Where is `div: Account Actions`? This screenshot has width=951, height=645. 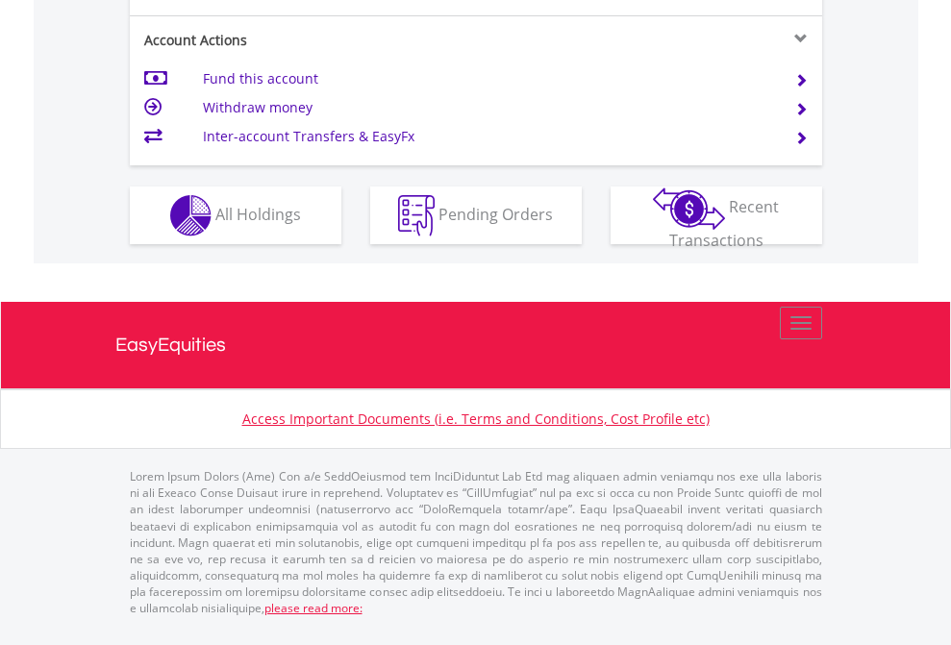
div: Account Actions is located at coordinates (303, 40).